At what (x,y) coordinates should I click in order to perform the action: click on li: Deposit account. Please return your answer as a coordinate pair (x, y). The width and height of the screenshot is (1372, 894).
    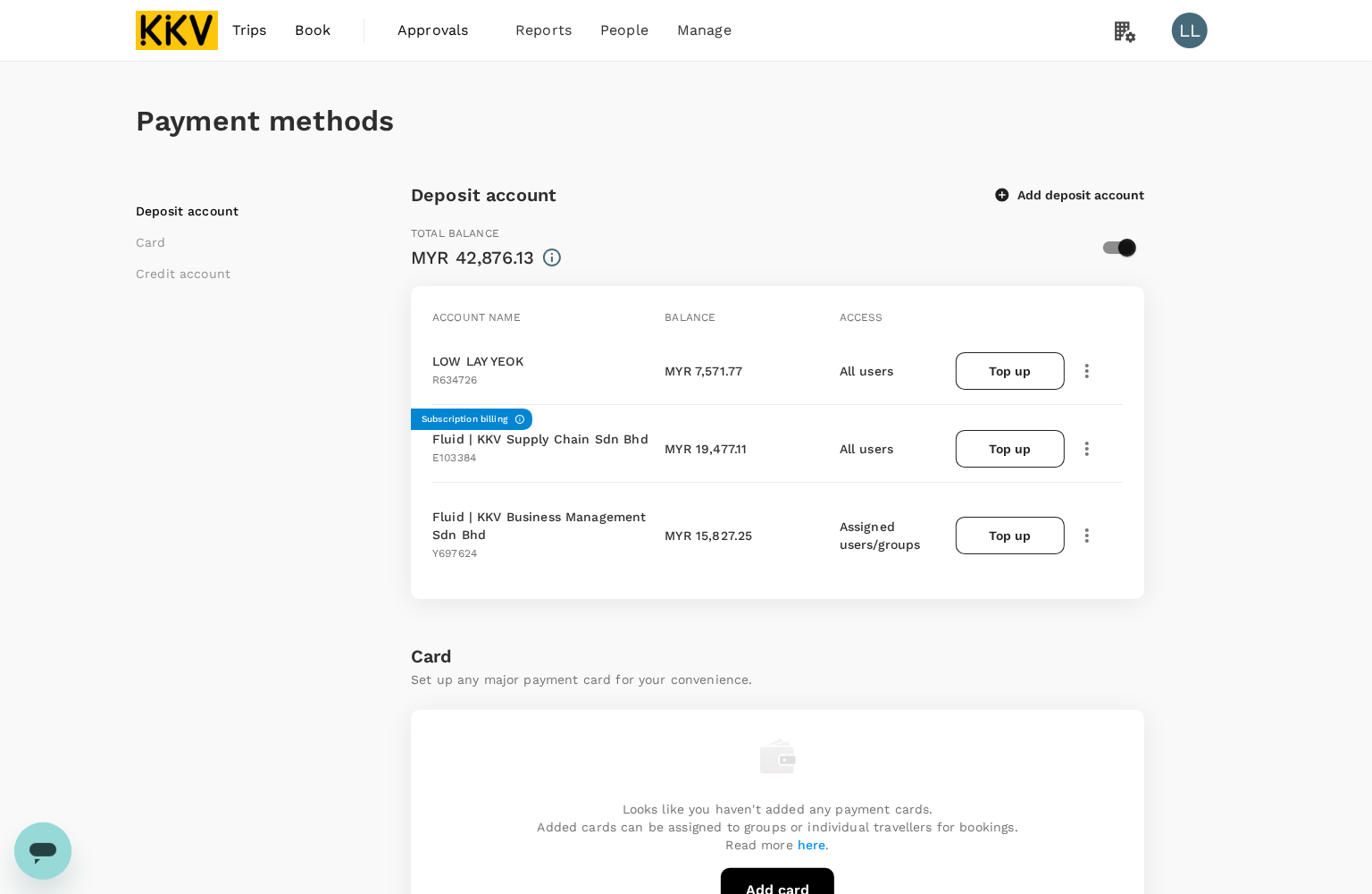
    Looking at the image, I should click on (247, 211).